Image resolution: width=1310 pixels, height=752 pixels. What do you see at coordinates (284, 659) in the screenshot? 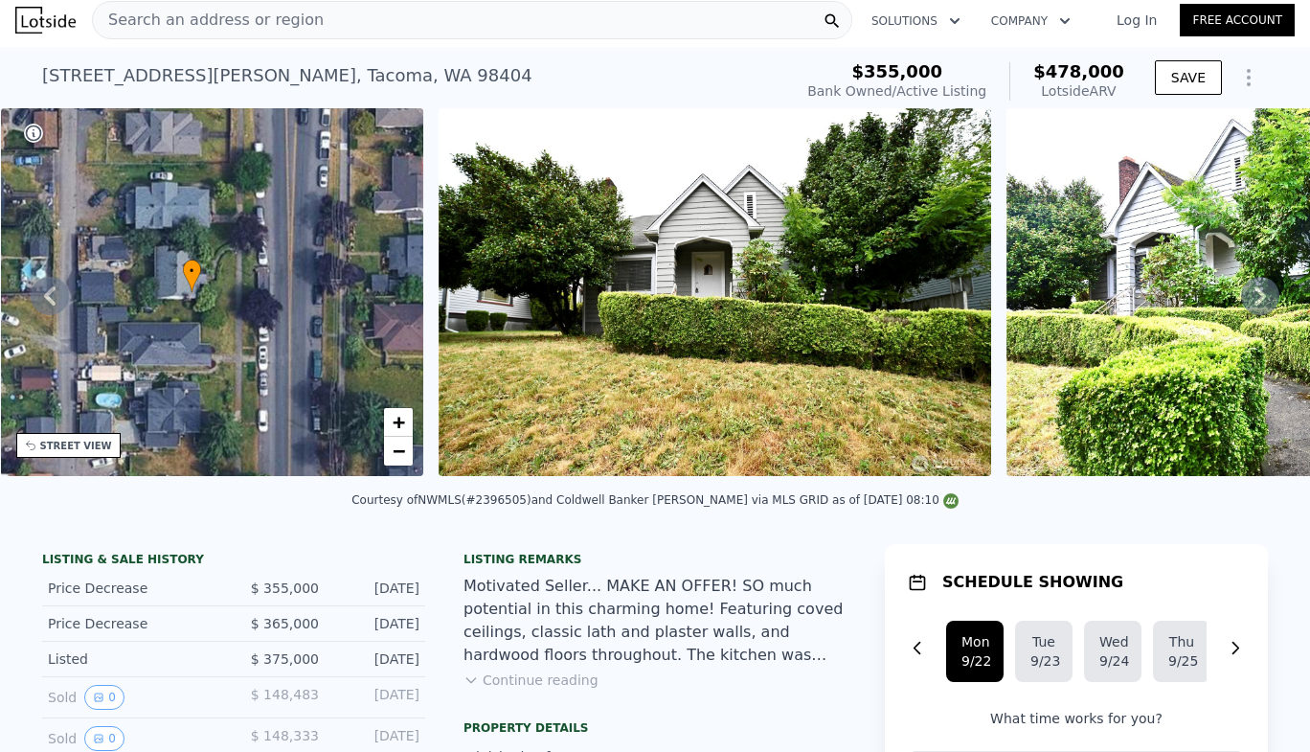
I see `span: $ 375,000` at bounding box center [284, 659].